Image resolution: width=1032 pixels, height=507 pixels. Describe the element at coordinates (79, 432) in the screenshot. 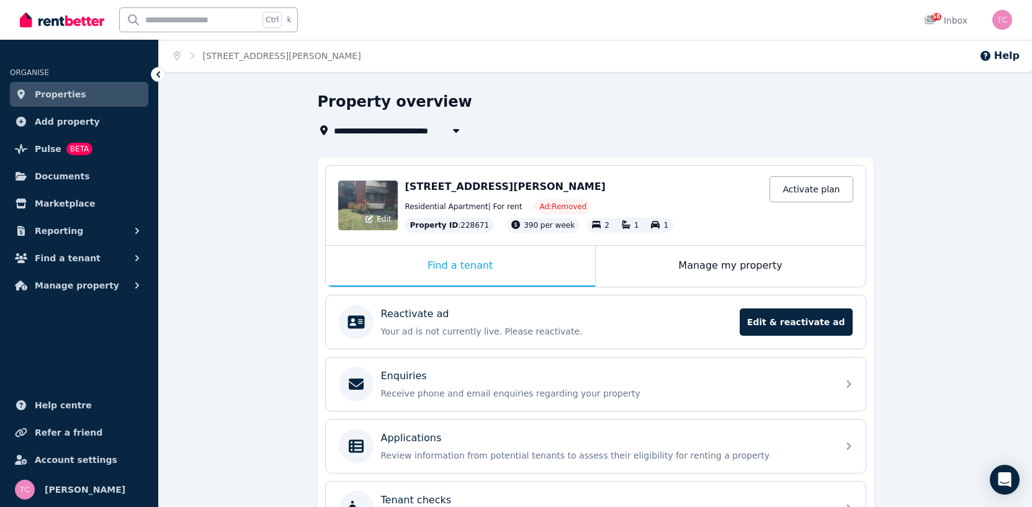

I see `a: Refer a friend` at that location.